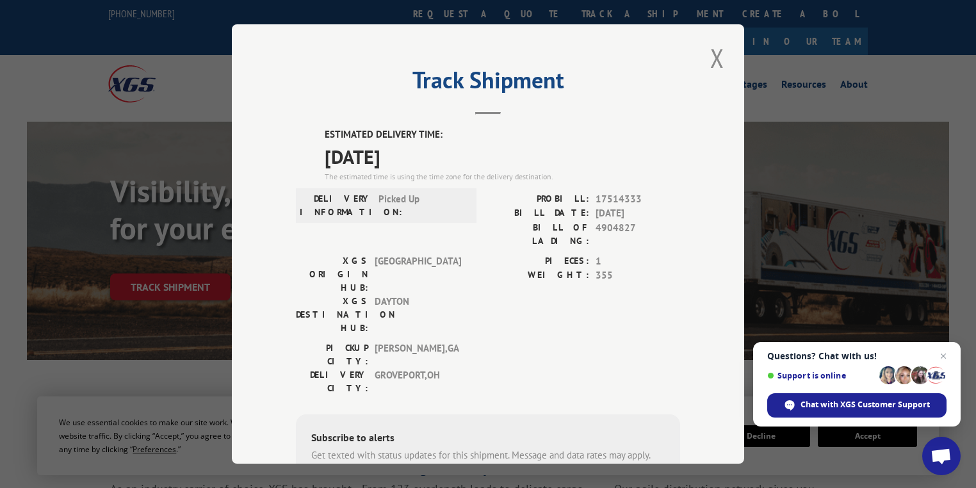 This screenshot has height=488, width=976. I want to click on label: DELIVERY CITY:, so click(332, 382).